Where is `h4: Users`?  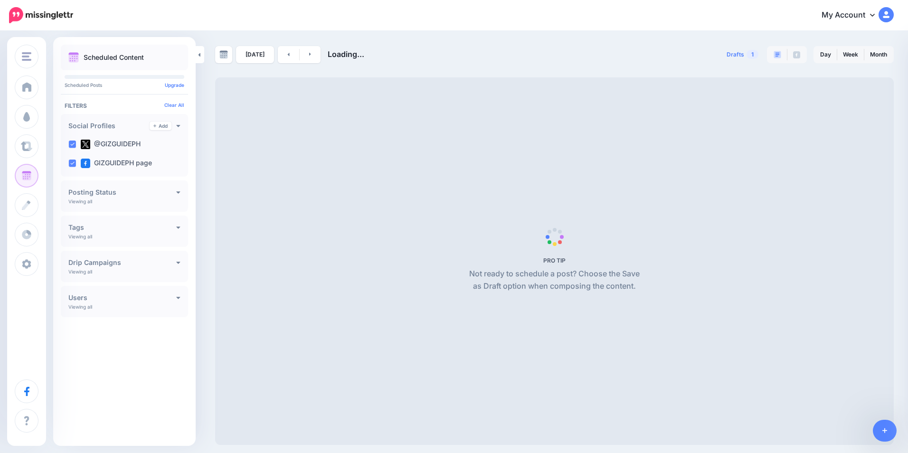
h4: Users is located at coordinates (122, 298).